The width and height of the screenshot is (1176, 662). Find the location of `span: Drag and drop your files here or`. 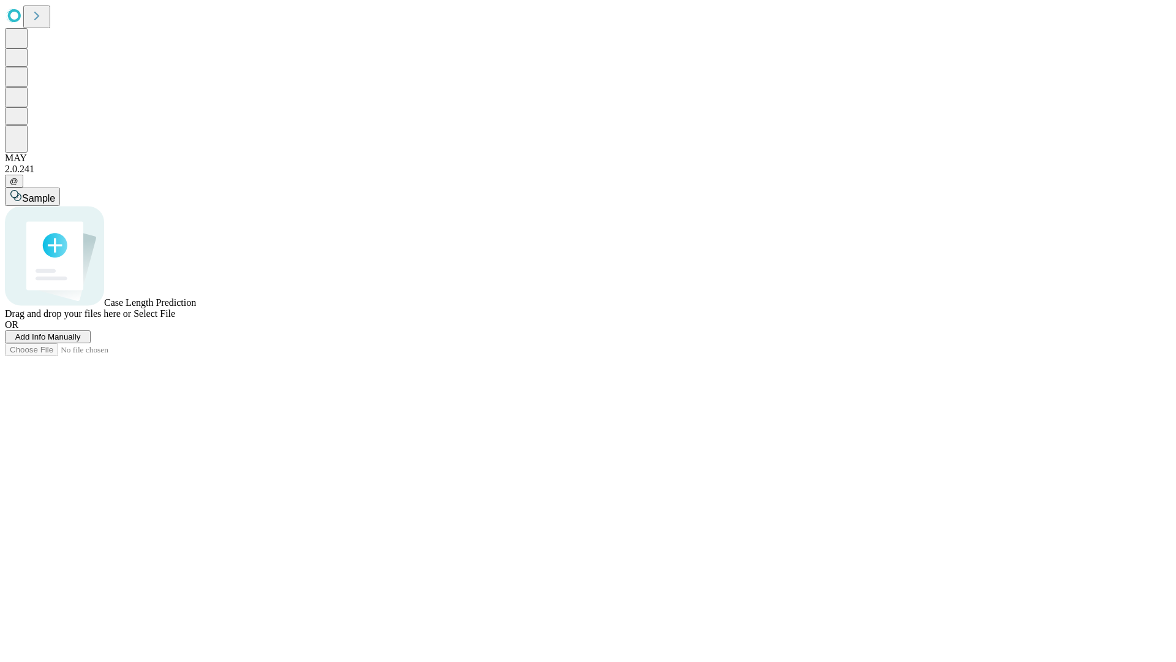

span: Drag and drop your files here or is located at coordinates (68, 313).